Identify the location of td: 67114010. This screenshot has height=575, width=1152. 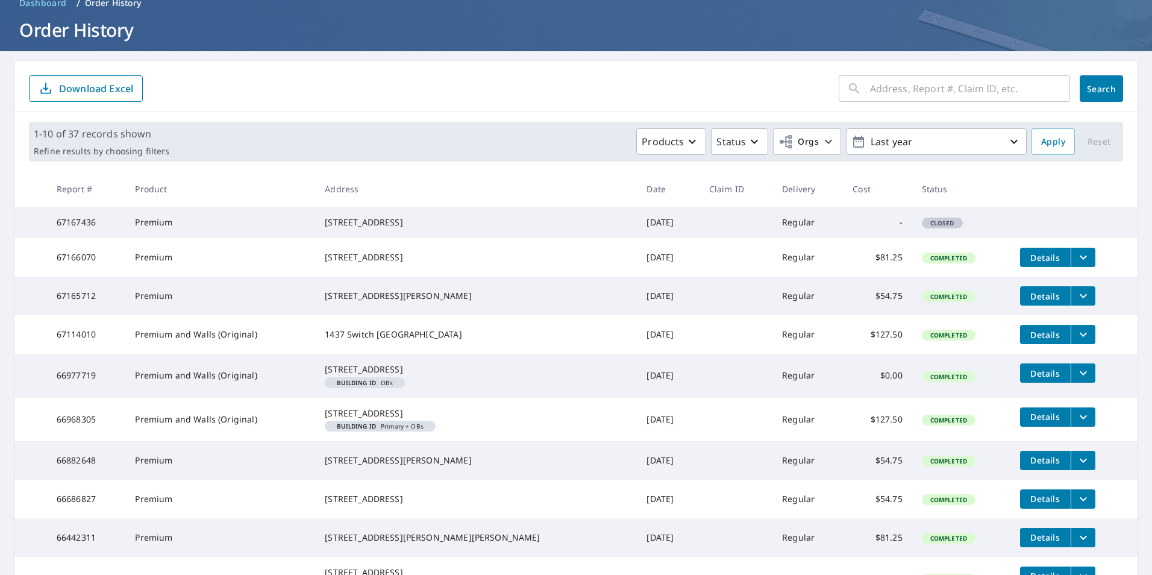
(86, 335).